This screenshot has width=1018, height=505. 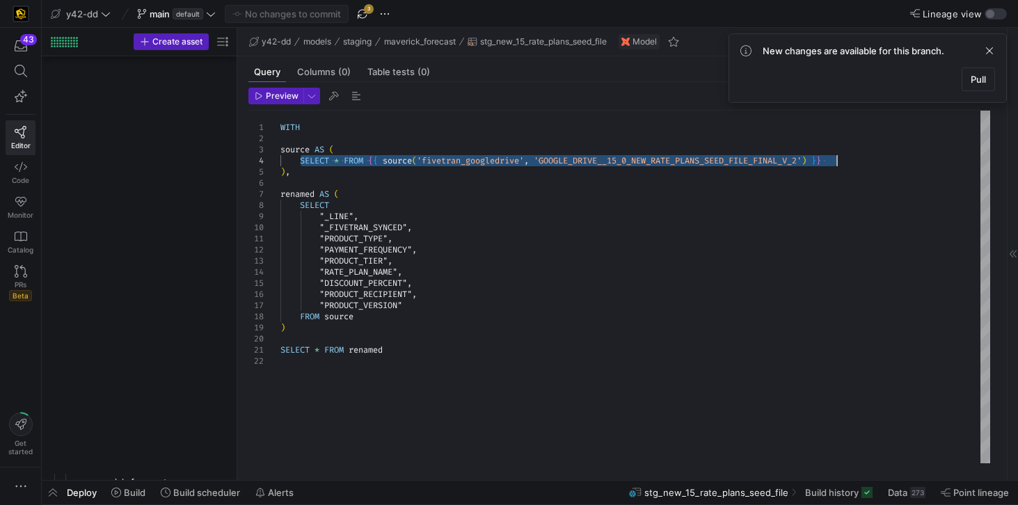 I want to click on a: Editor, so click(x=20, y=138).